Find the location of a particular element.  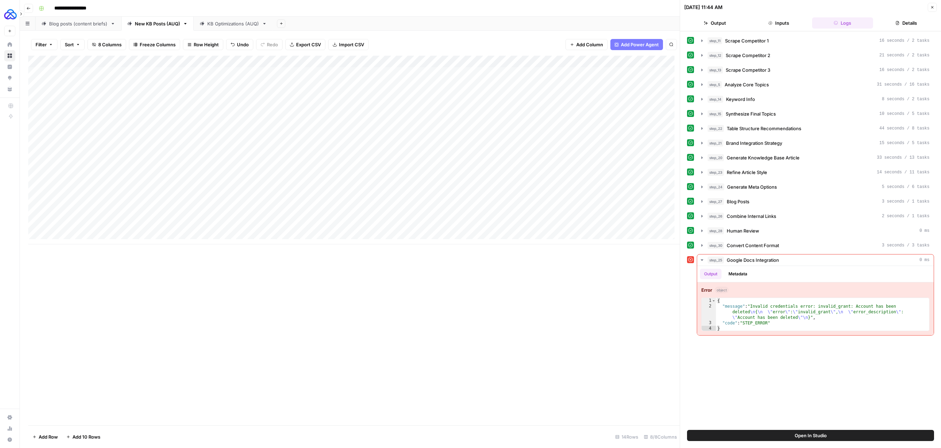

span: Add Column is located at coordinates (589, 45).